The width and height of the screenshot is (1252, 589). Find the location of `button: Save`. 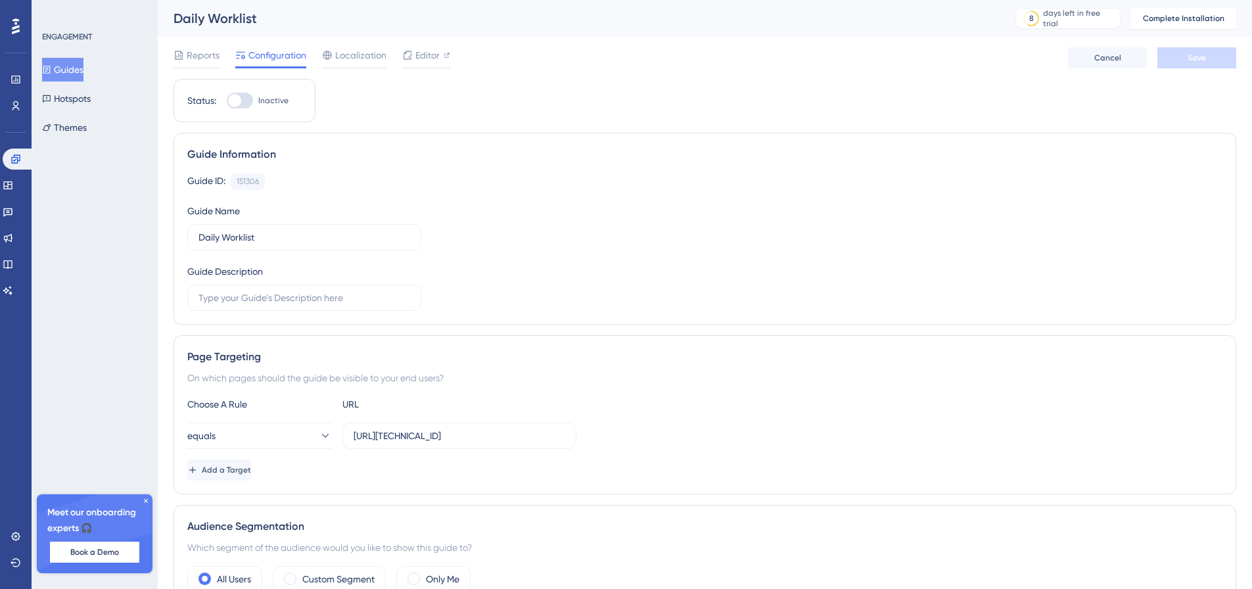

button: Save is located at coordinates (1197, 58).